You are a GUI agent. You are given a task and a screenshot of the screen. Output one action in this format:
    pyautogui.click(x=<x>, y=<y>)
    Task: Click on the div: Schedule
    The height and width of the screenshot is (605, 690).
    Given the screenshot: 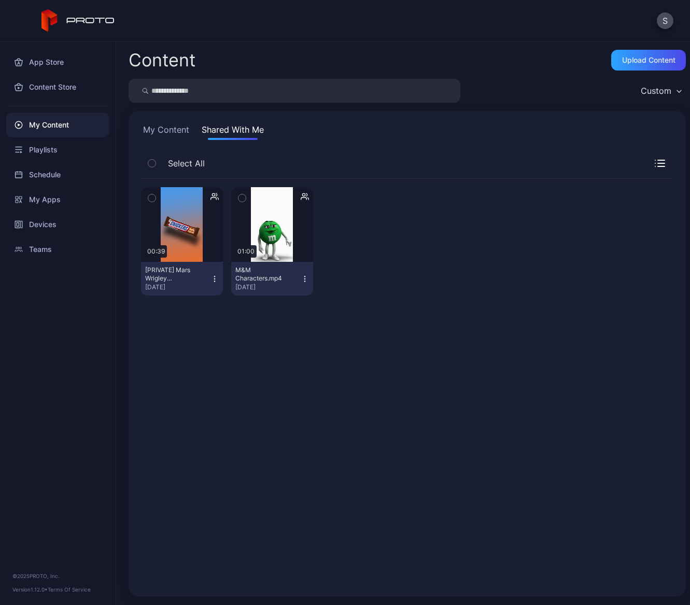 What is the action you would take?
    pyautogui.click(x=58, y=175)
    